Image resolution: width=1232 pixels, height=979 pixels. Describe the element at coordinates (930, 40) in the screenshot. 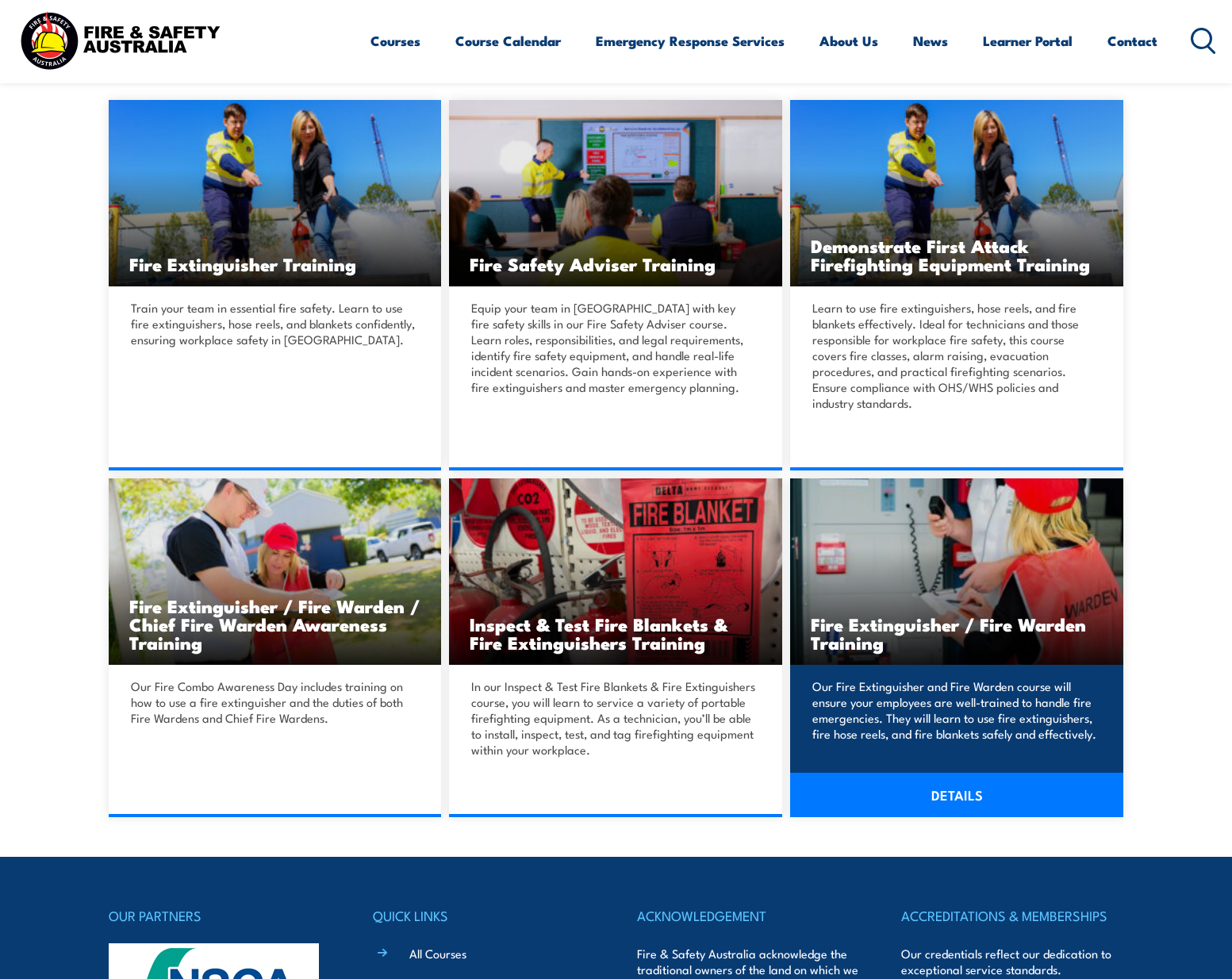

I see `a: News` at that location.